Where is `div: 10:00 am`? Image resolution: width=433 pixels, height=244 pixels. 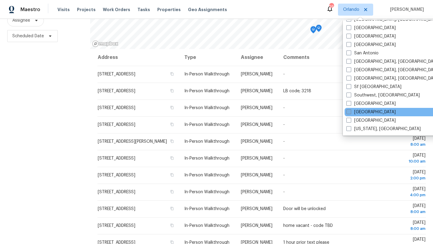 div: 10:00 am is located at coordinates (404, 162).